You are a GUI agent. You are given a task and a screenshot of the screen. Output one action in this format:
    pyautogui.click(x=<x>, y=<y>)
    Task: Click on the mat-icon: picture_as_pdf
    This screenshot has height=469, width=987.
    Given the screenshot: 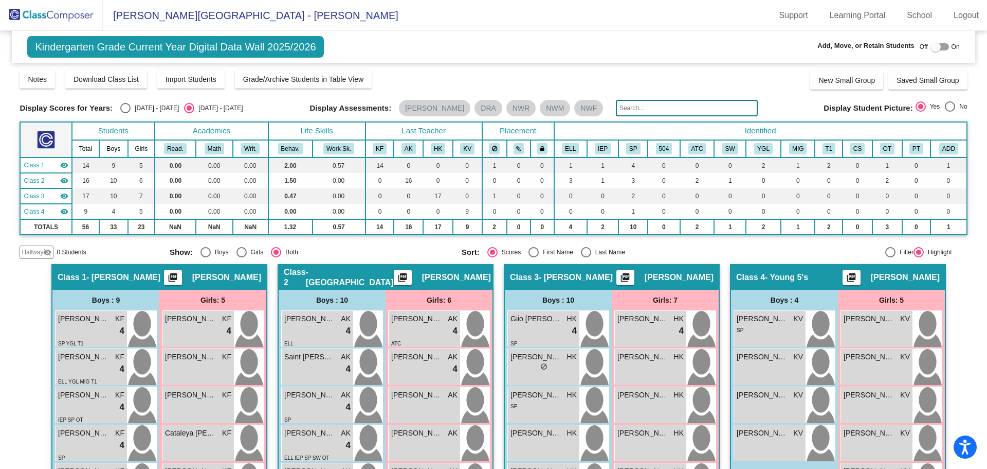 What is the action you would take?
    pyautogui.click(x=403, y=279)
    